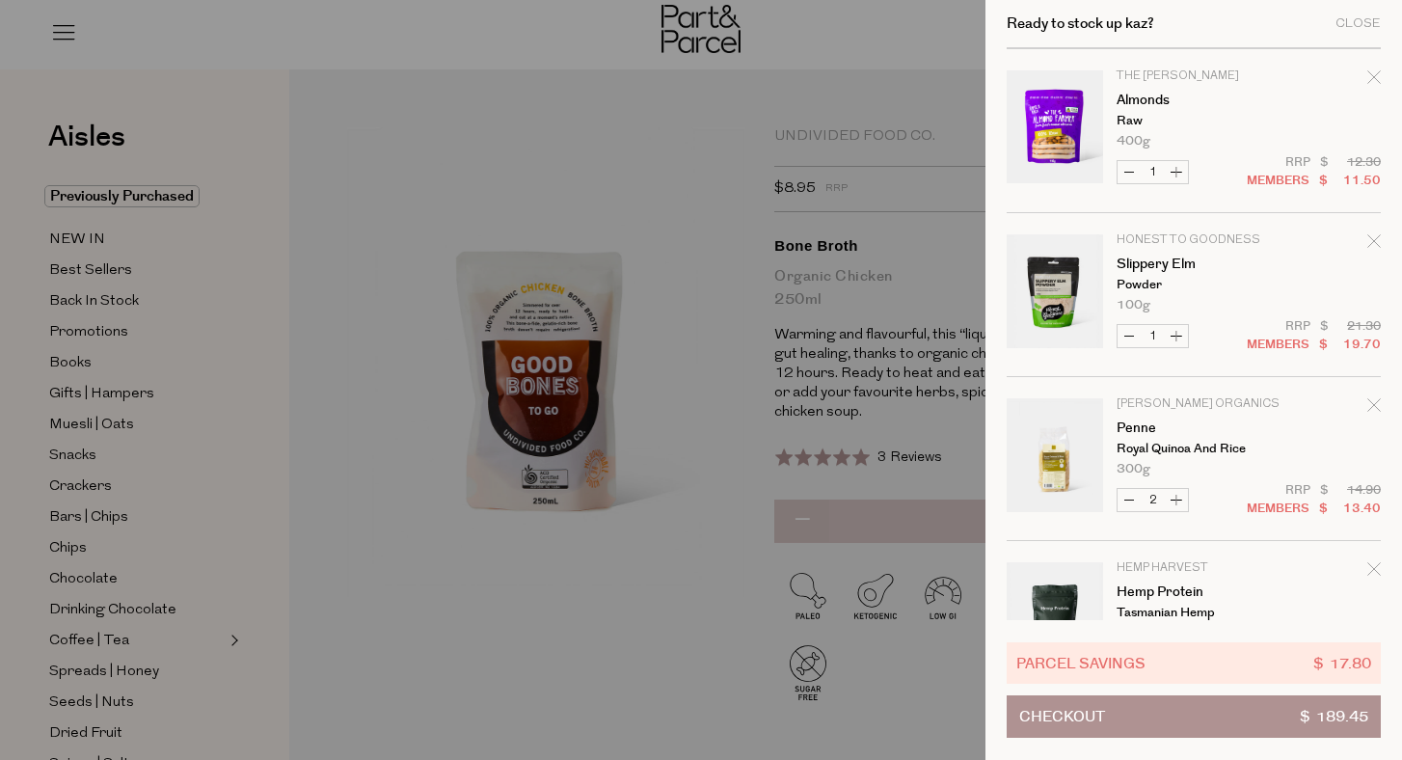 The width and height of the screenshot is (1402, 760). I want to click on span: $ 189.45, so click(1333, 716).